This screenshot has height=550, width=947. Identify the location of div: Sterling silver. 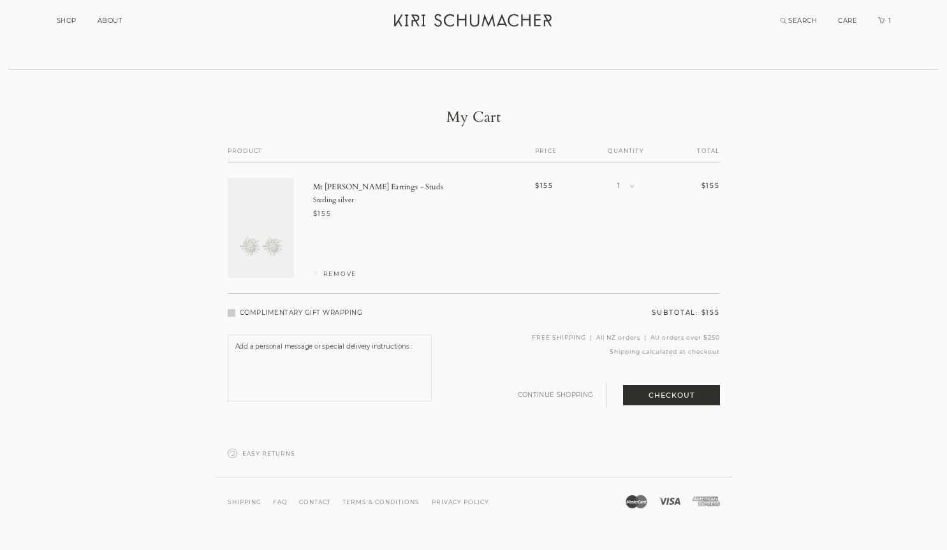
(424, 200).